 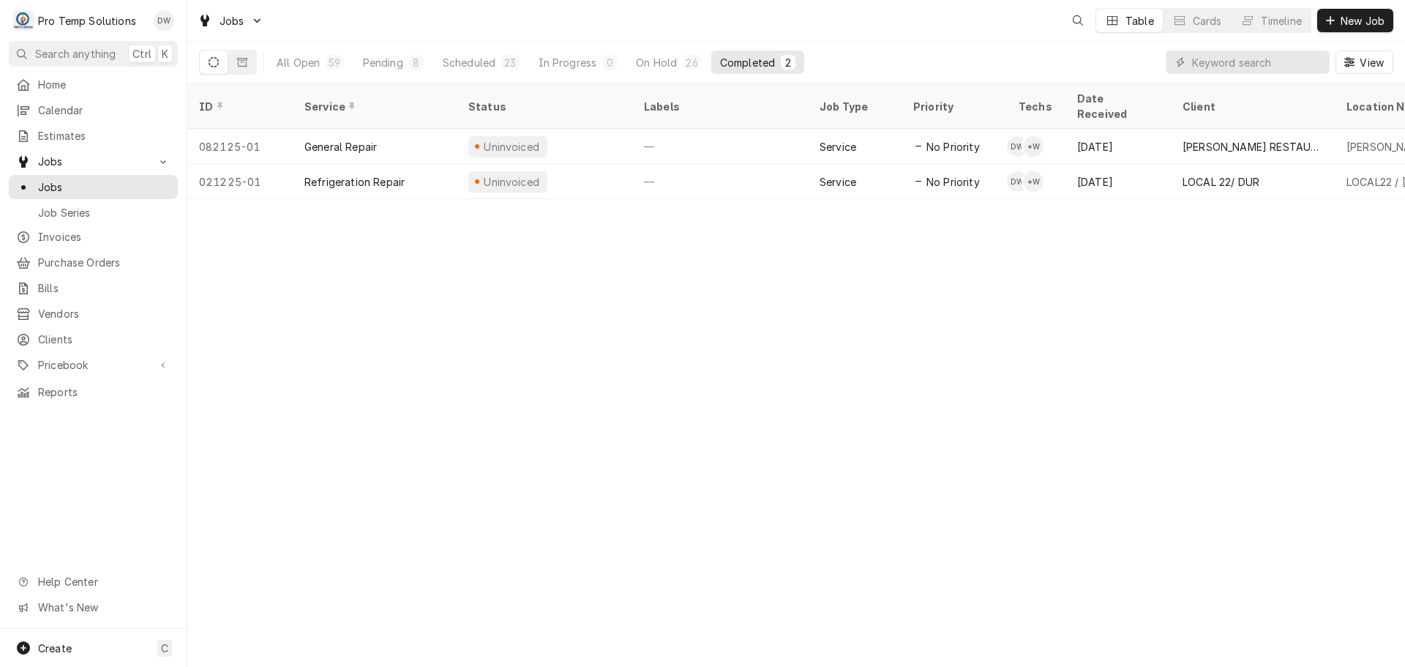 I want to click on span: Invoices, so click(x=104, y=236).